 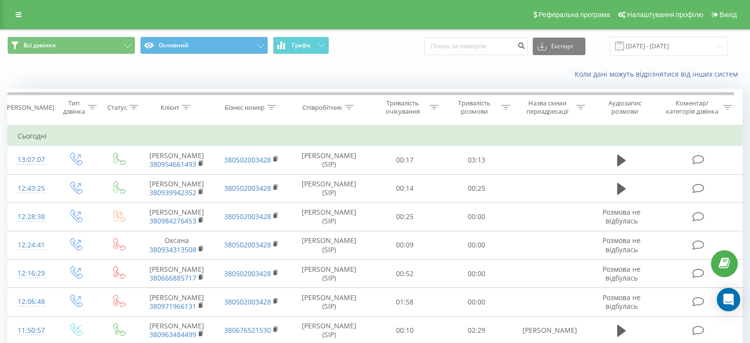 What do you see at coordinates (692, 107) in the screenshot?
I see `div: Коментар/категорія дзвінка` at bounding box center [692, 107].